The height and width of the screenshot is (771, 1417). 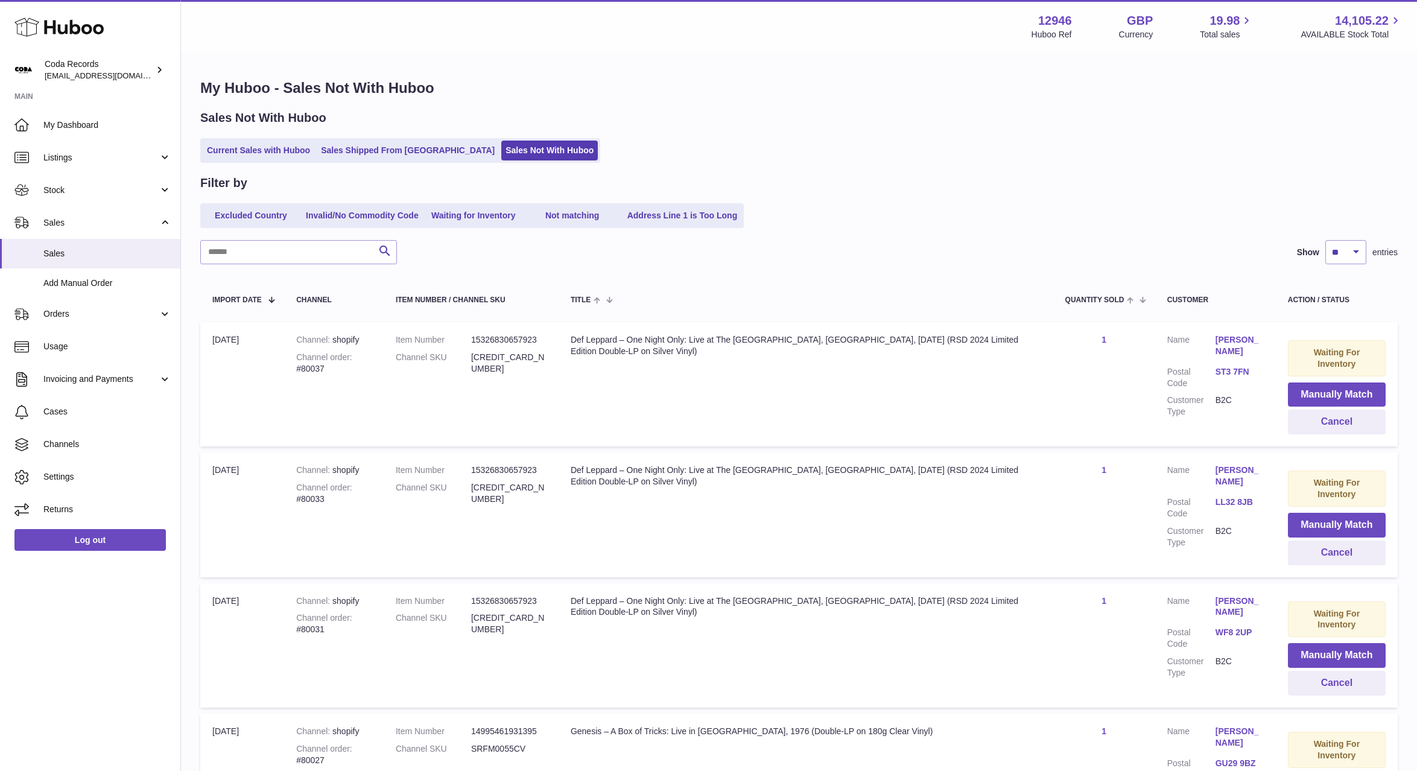 What do you see at coordinates (362, 215) in the screenshot?
I see `a: Invalid/No Commodity Code` at bounding box center [362, 215].